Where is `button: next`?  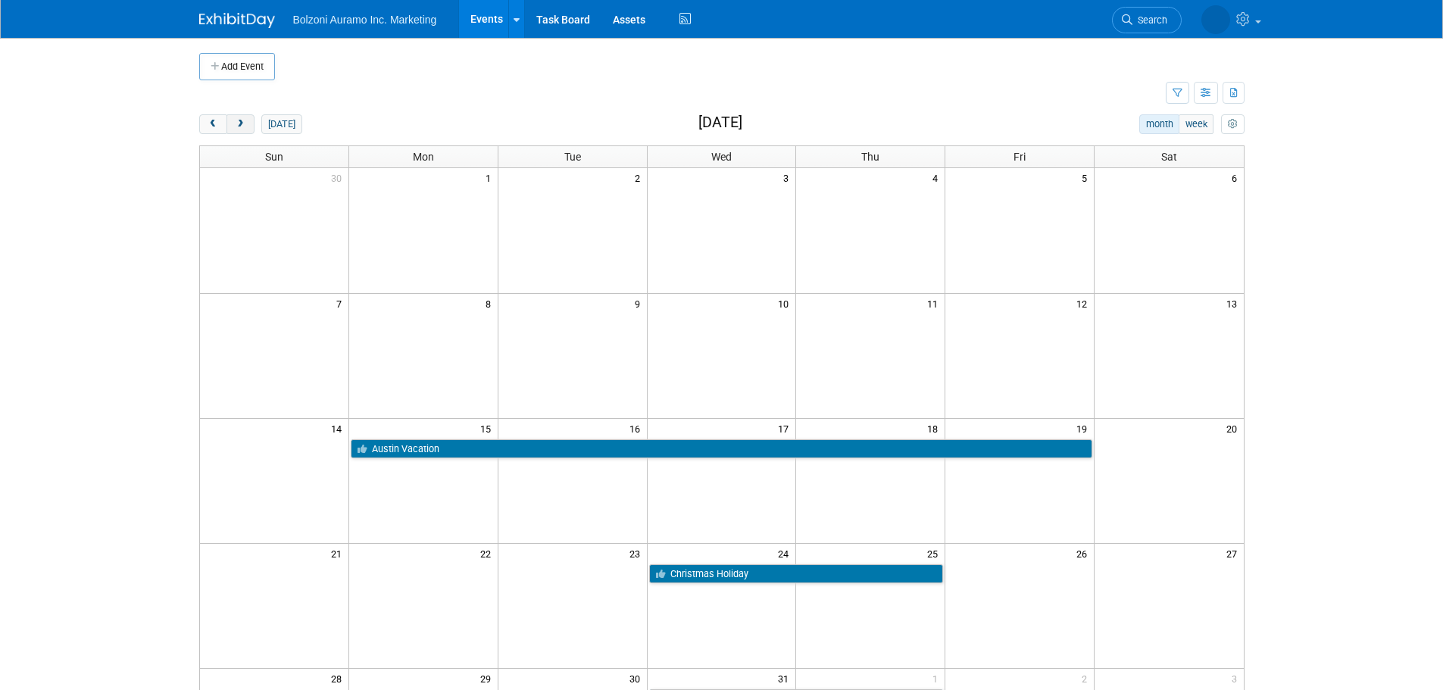
button: next is located at coordinates (240, 124).